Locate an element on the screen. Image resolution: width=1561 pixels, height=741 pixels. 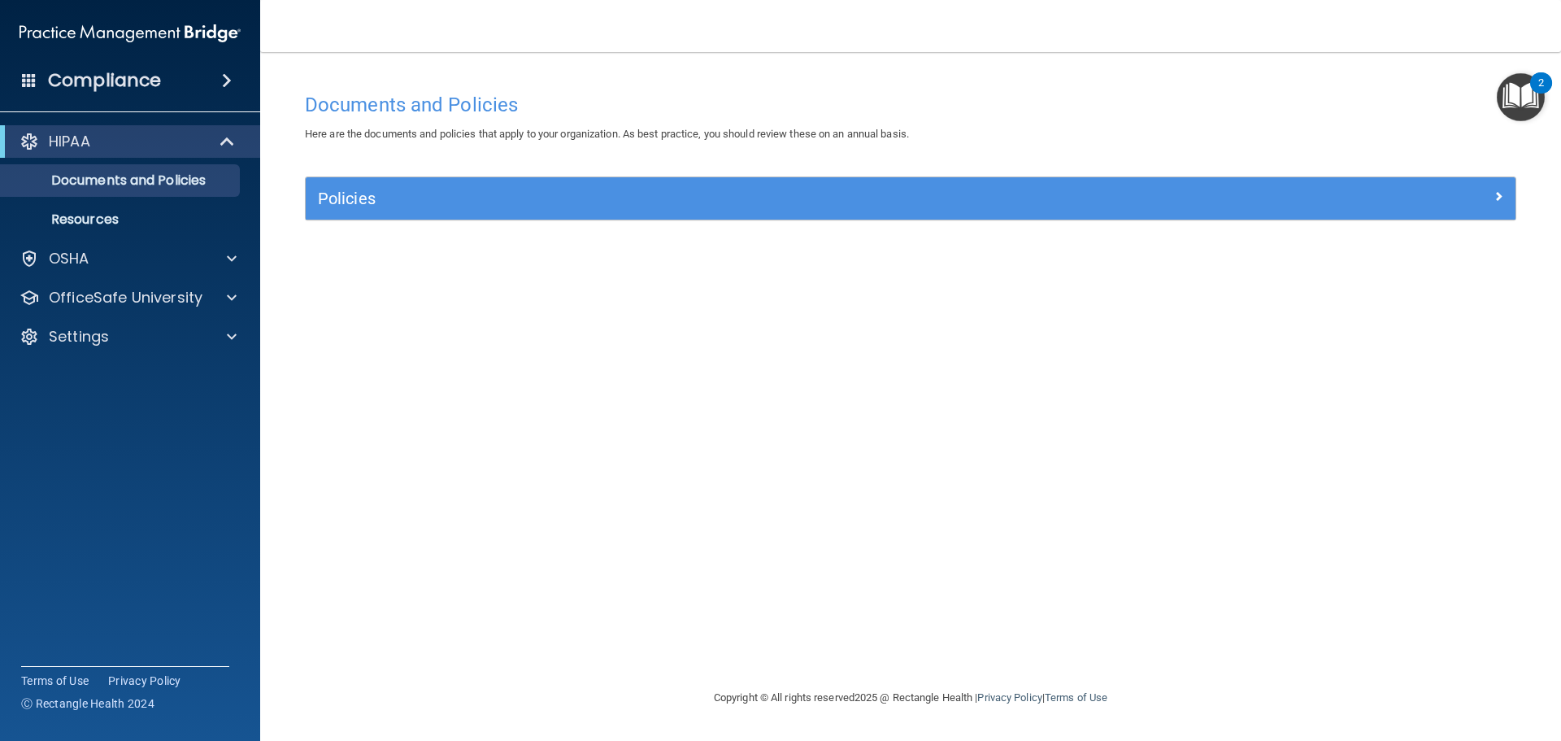
h4: Compliance is located at coordinates (104, 81).